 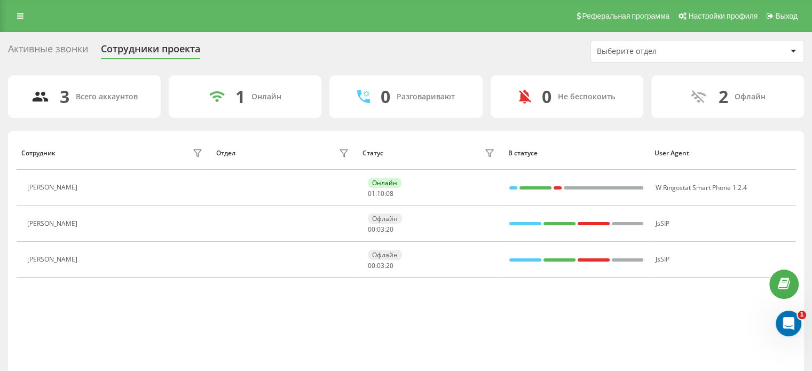 I want to click on span: Выход, so click(x=786, y=16).